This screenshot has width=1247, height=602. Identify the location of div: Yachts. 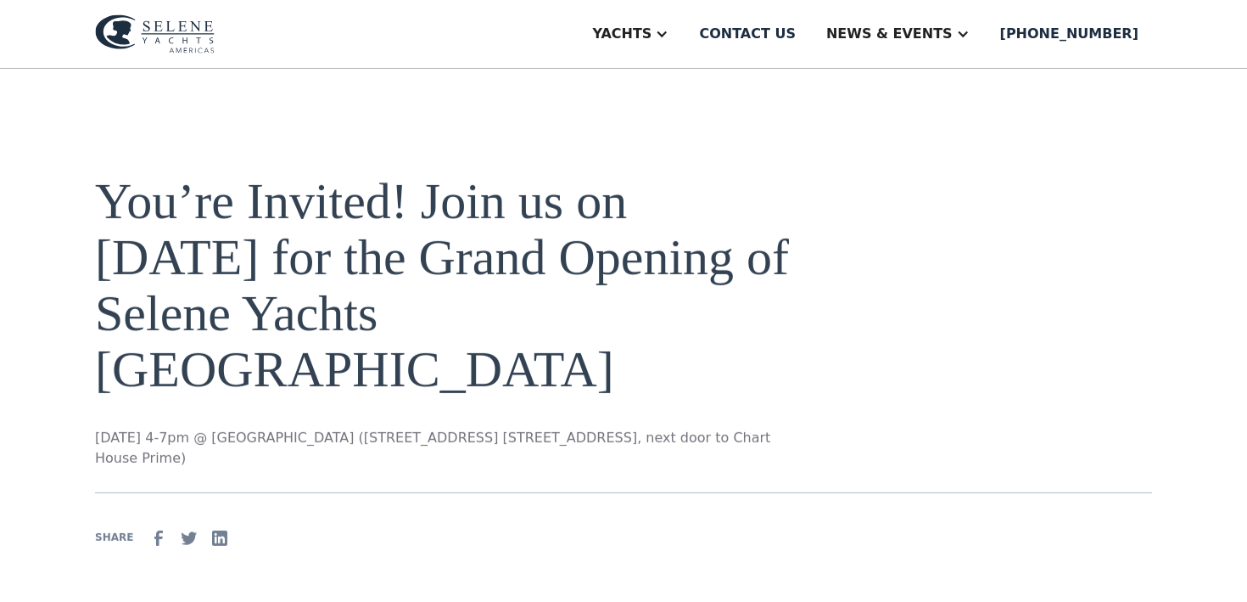
(622, 34).